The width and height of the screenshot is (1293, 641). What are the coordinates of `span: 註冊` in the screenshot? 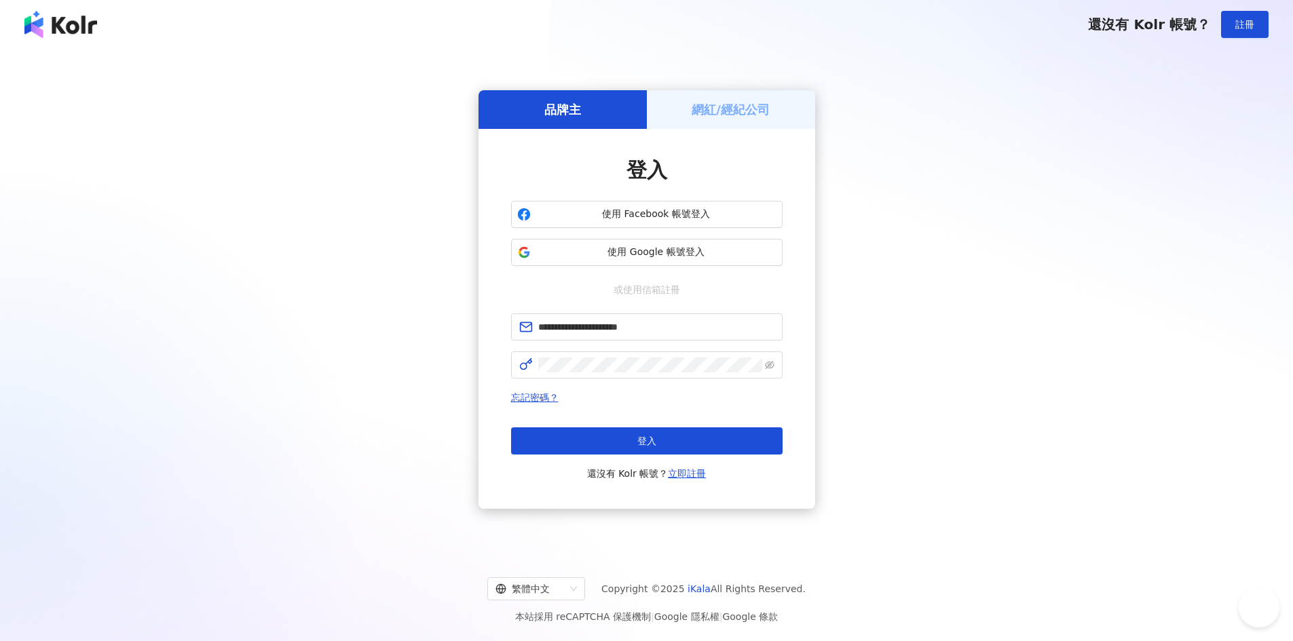 It's located at (1245, 24).